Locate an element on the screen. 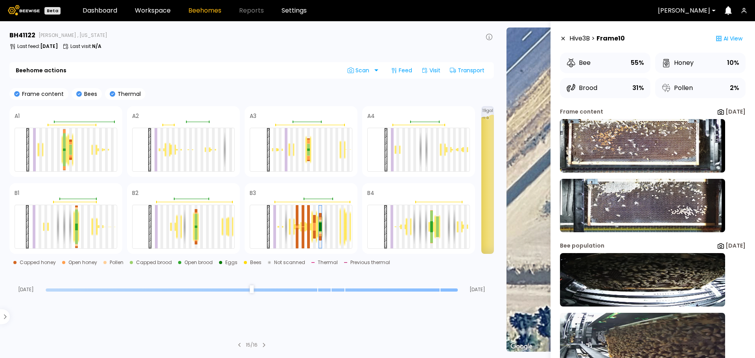 This screenshot has height=358, width=755. div: Honey is located at coordinates (677, 63).